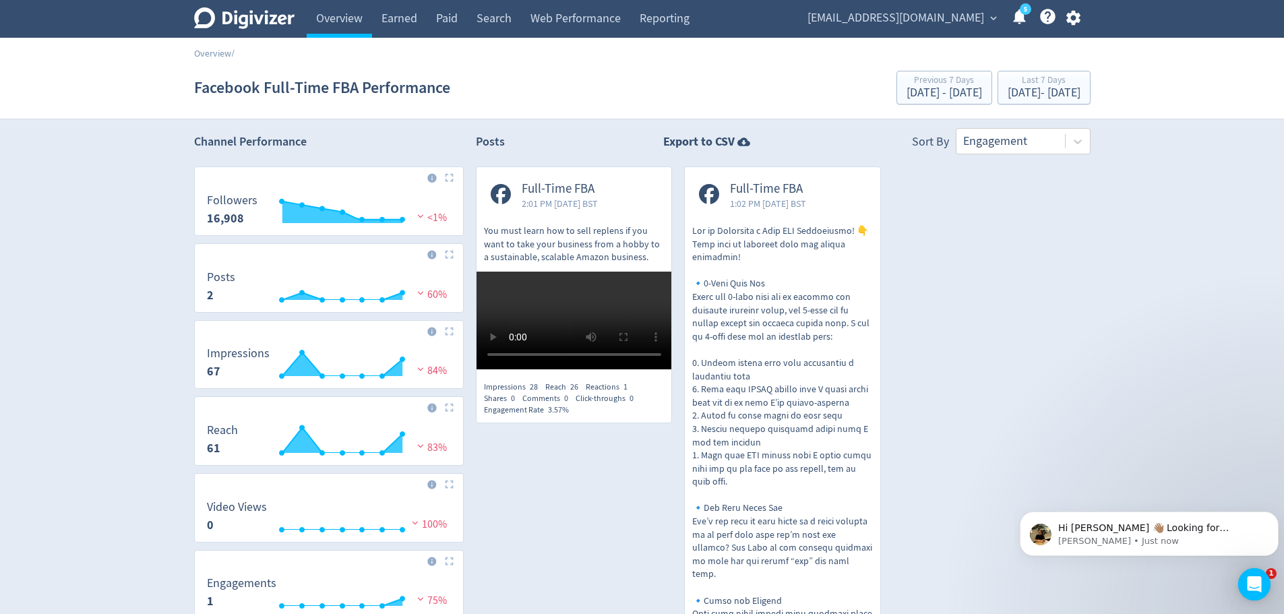  Describe the element at coordinates (430, 218) in the screenshot. I see `span: <1%` at that location.